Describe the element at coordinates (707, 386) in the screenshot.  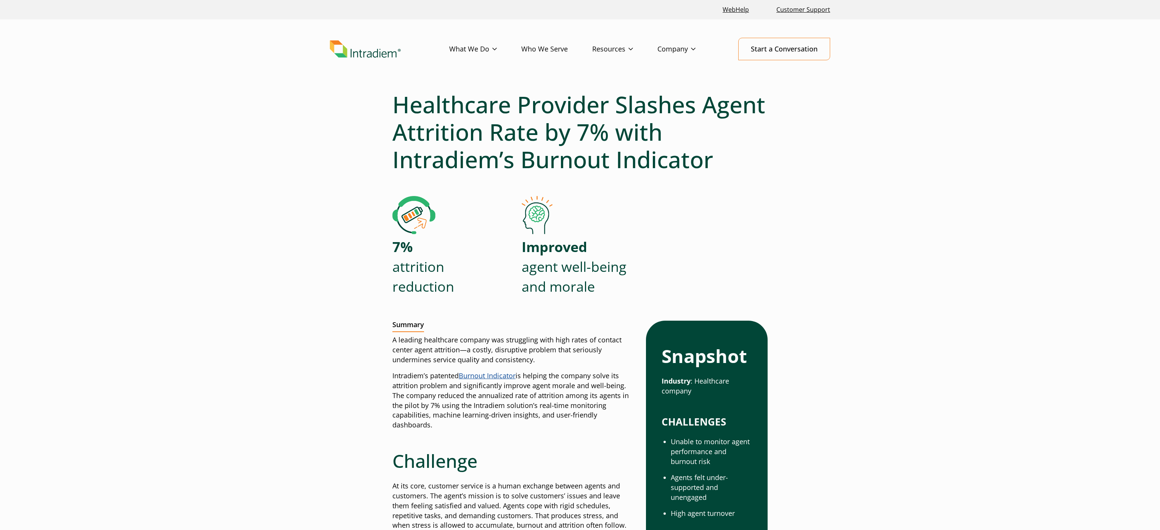
I see `p: : Healthcare company` at that location.